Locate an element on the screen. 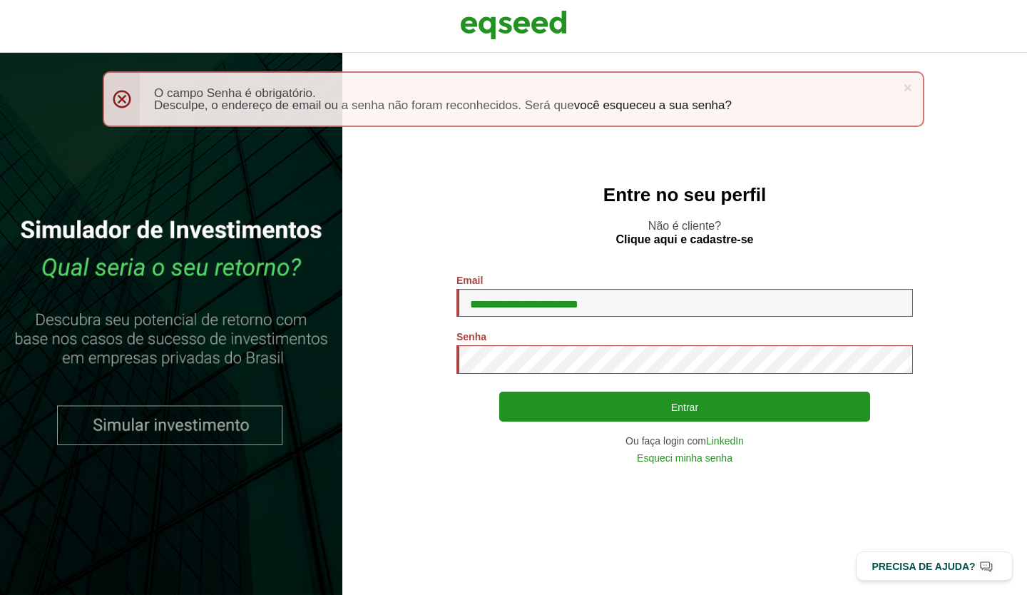  a: você esqueceu a sua senha? is located at coordinates (653, 105).